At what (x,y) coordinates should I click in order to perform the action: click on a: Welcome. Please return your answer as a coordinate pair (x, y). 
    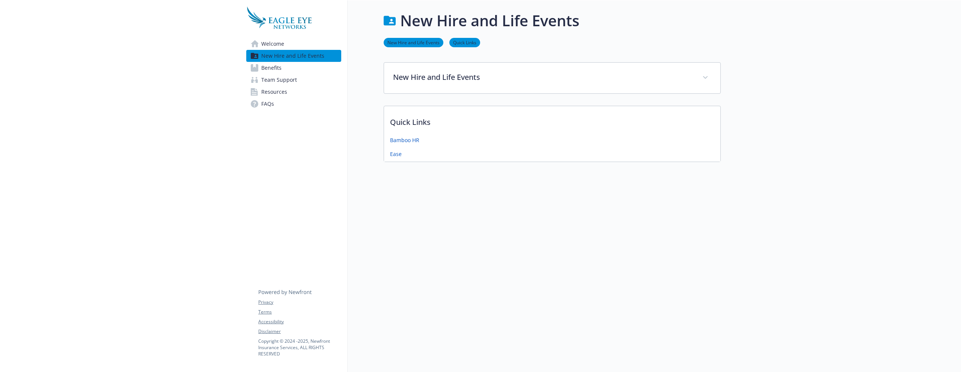
    Looking at the image, I should click on (293, 44).